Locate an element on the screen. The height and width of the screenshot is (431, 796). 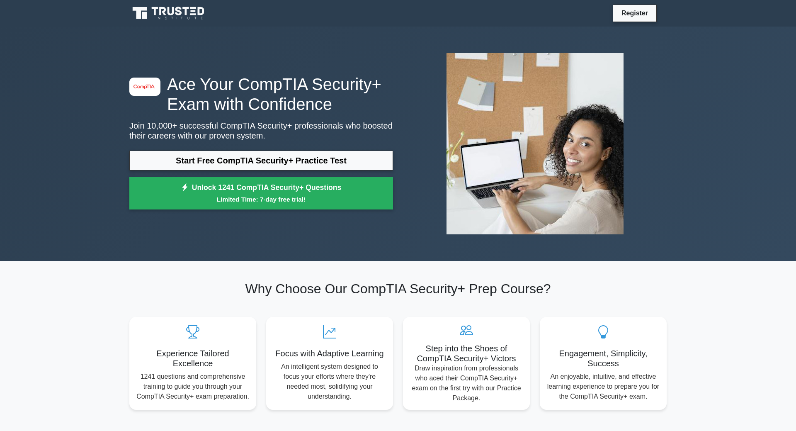
p: 1241 questions and comprehensive training to guide you through your CompTIA Security+ exam prepar... is located at coordinates (193, 386).